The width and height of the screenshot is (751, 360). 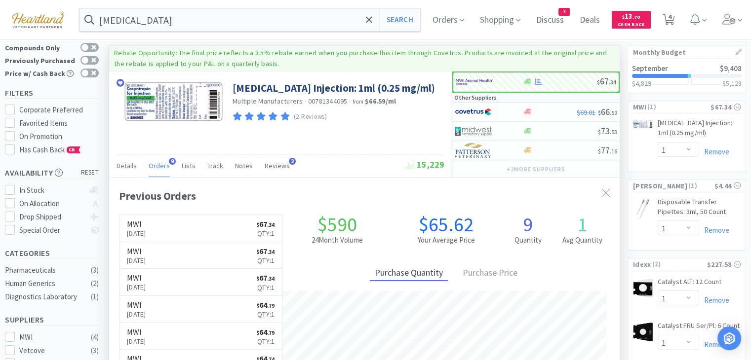 I want to click on span: Lists, so click(x=189, y=166).